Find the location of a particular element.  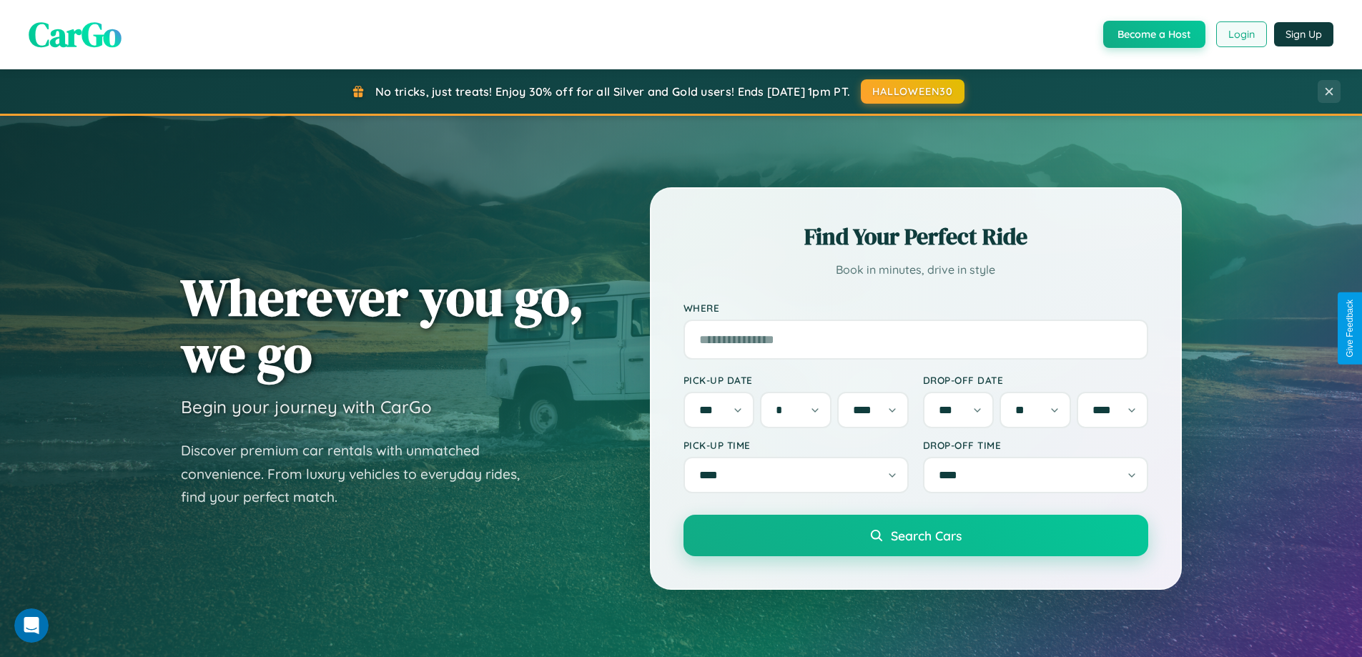

button: Become a Host is located at coordinates (1154, 34).